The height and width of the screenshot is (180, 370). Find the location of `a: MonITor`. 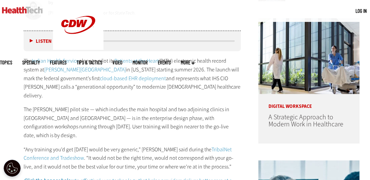

a: MonITor is located at coordinates (140, 62).